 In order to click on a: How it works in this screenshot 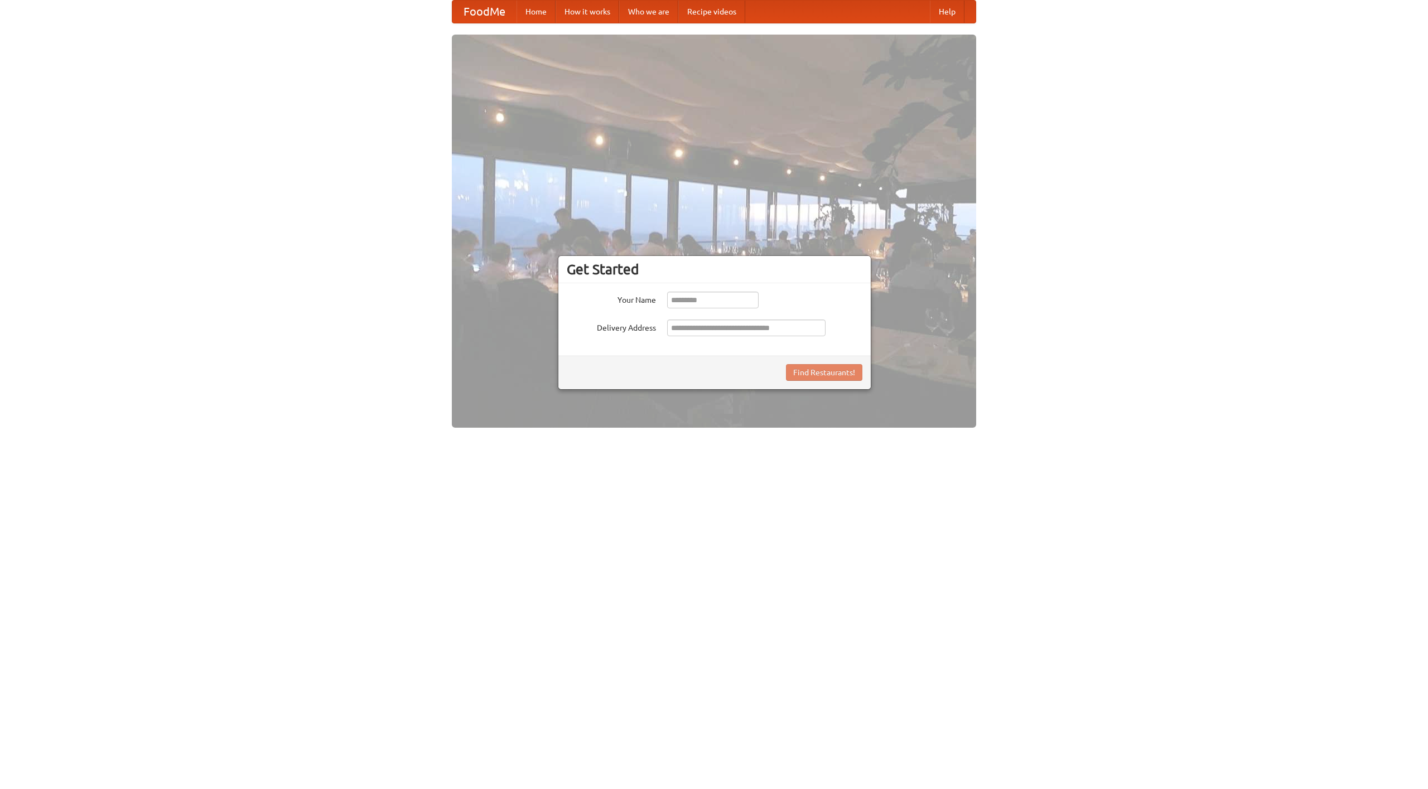, I will do `click(587, 12)`.